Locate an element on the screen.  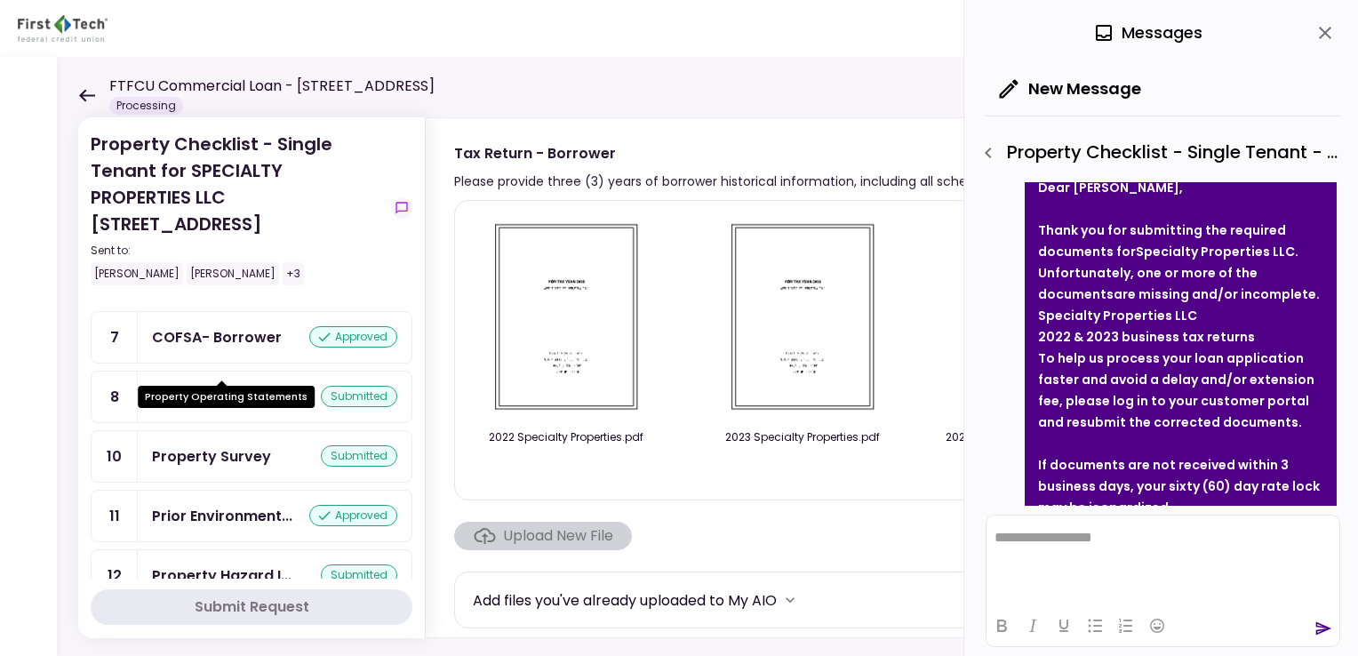
img: Partner icon is located at coordinates (62, 28).